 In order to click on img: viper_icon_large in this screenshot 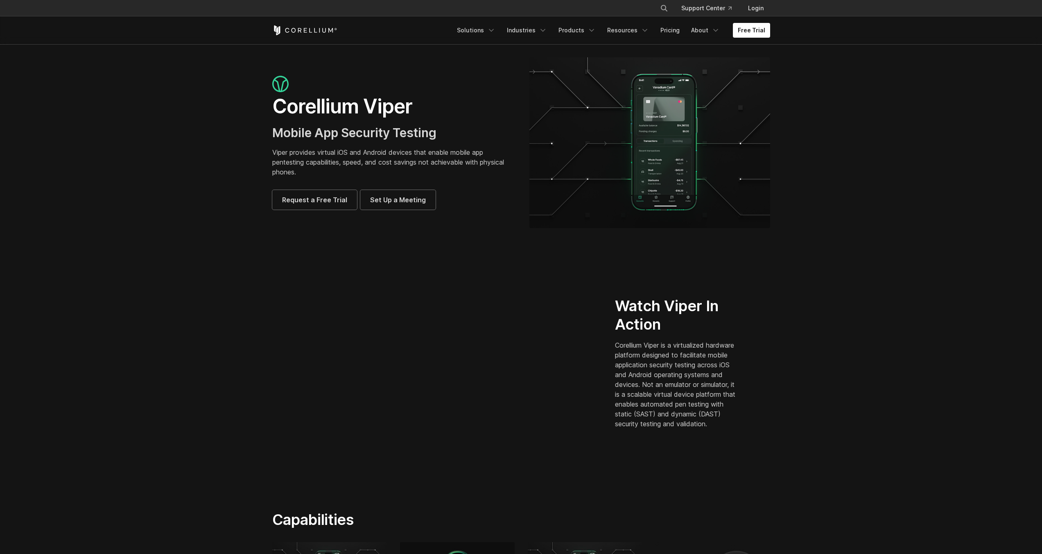, I will do `click(281, 84)`.